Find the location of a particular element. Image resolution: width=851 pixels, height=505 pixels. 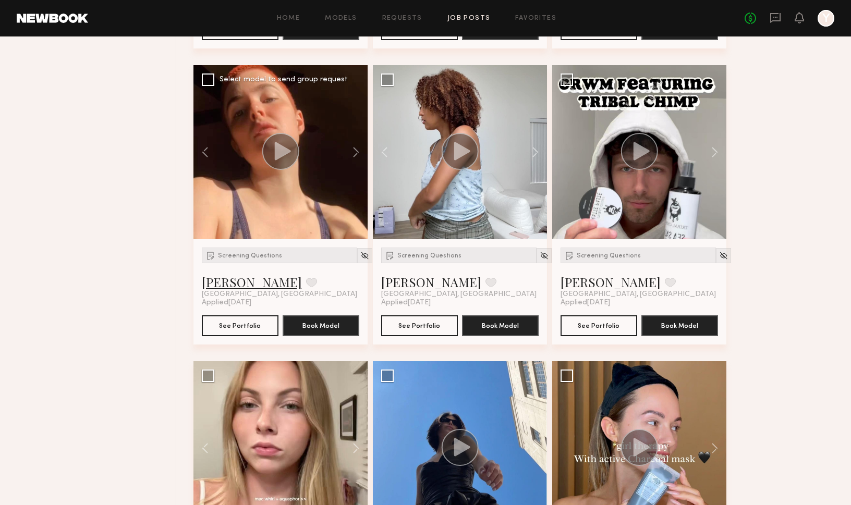

a: Favorites is located at coordinates (535, 18).